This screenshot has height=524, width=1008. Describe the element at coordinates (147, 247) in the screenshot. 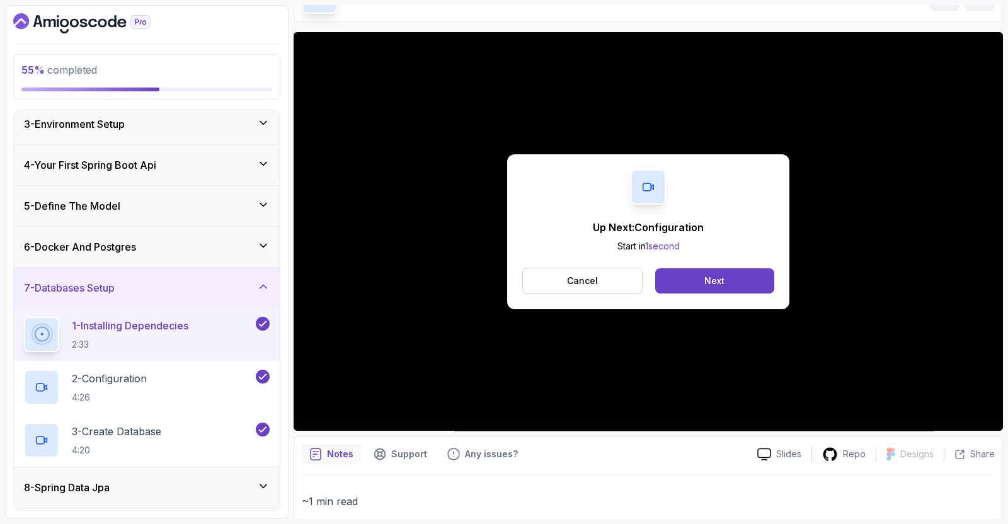

I see `button: 6-Docker And Postgres` at that location.